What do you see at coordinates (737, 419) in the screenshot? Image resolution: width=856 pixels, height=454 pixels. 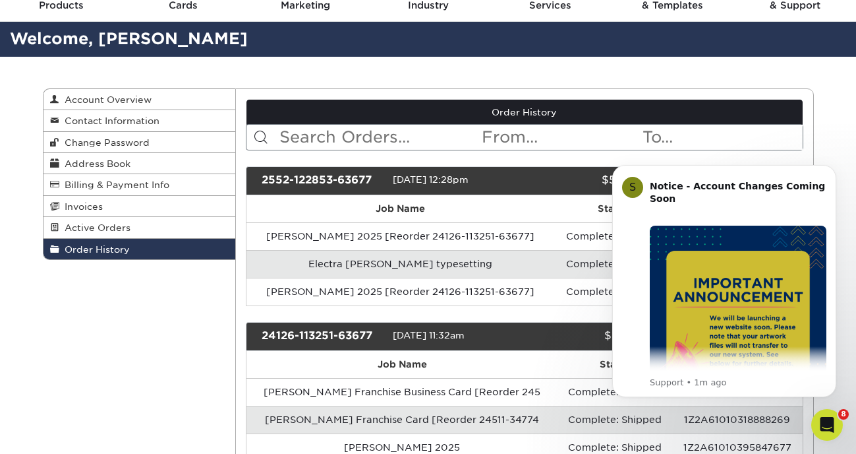 I see `td: 1Z2A61010318888269` at bounding box center [737, 419].